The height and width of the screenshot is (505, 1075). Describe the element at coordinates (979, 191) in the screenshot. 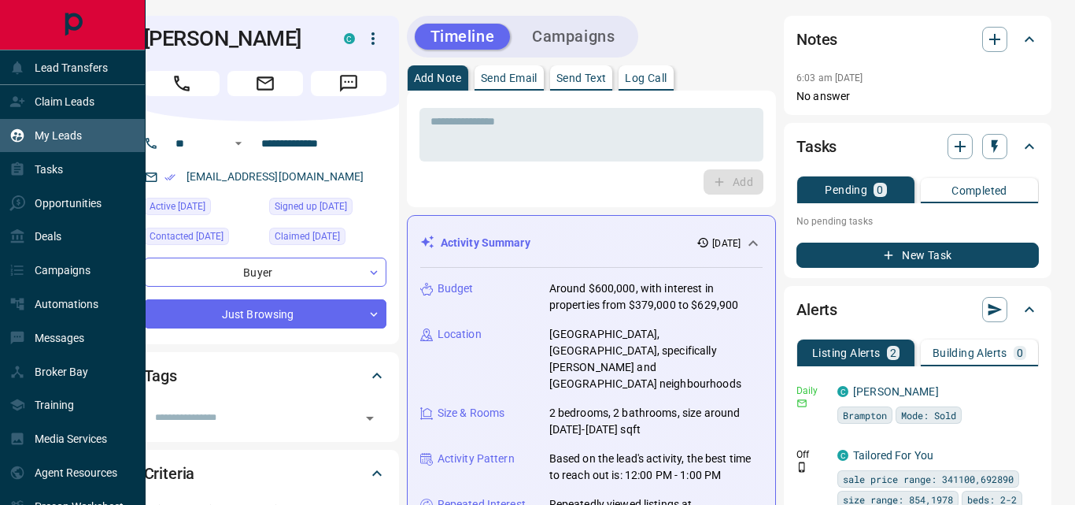

I see `p: Completed` at that location.